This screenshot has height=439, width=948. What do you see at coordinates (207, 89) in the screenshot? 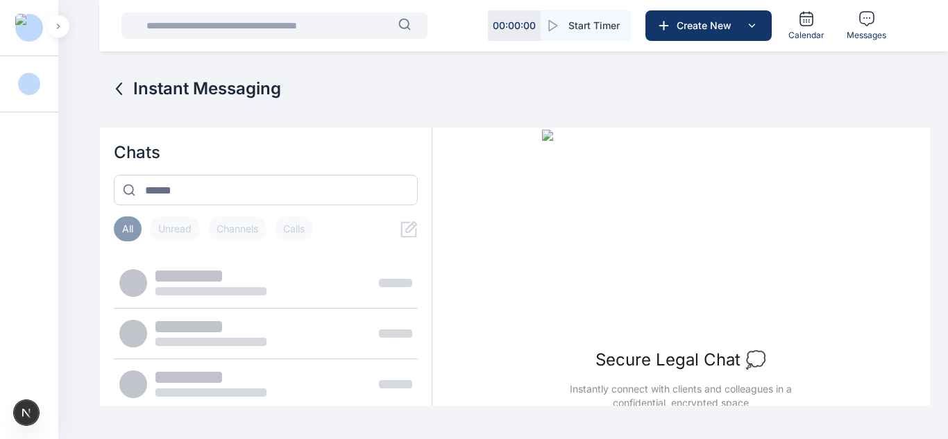
I see `span: Instant Messaging` at bounding box center [207, 89].